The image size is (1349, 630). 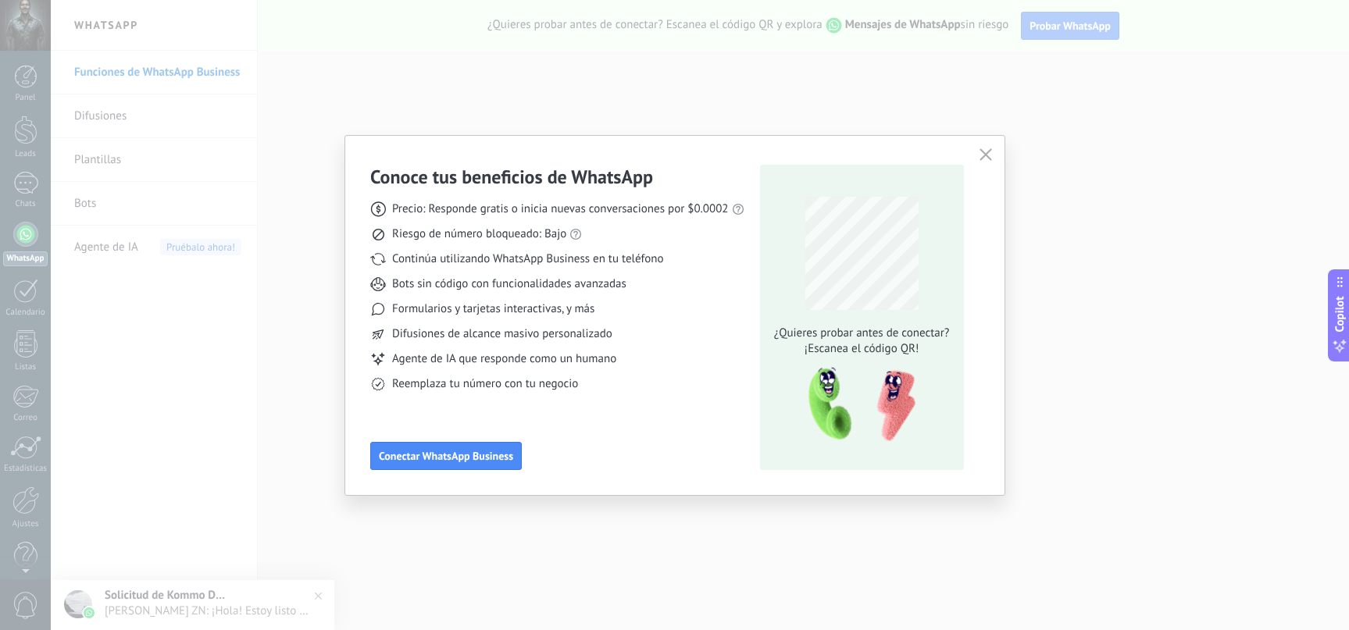 What do you see at coordinates (479, 234) in the screenshot?
I see `span: Riesgo de número bloqueado: Bajo` at bounding box center [479, 234].